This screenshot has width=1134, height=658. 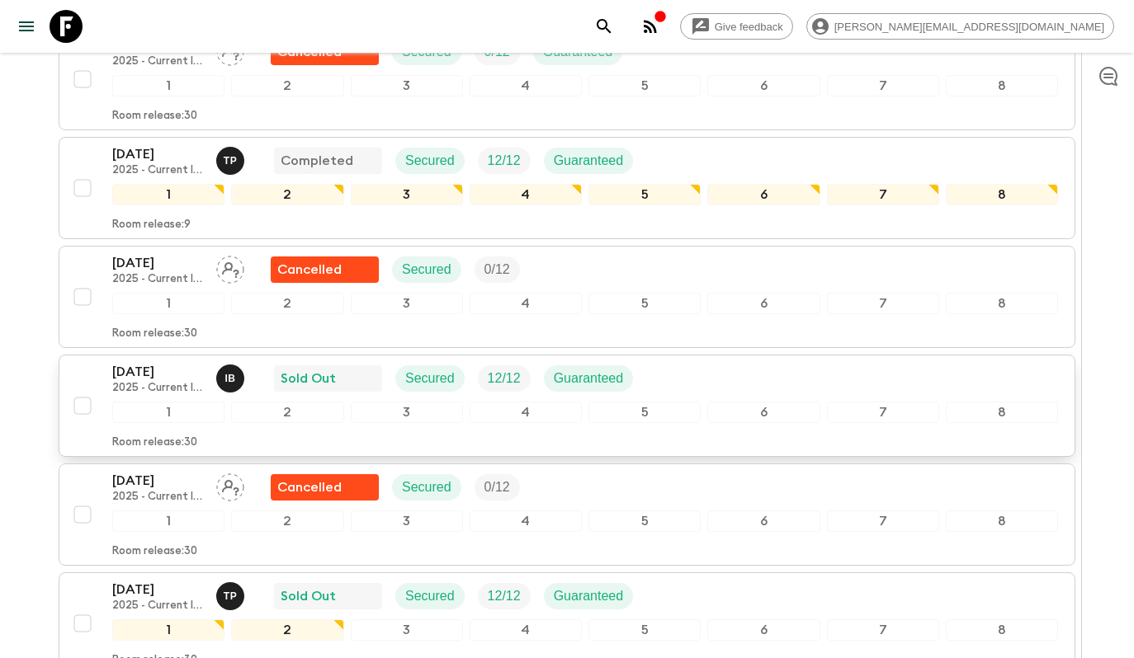 What do you see at coordinates (151, 225) in the screenshot?
I see `p: Room release: 9` at bounding box center [151, 225].